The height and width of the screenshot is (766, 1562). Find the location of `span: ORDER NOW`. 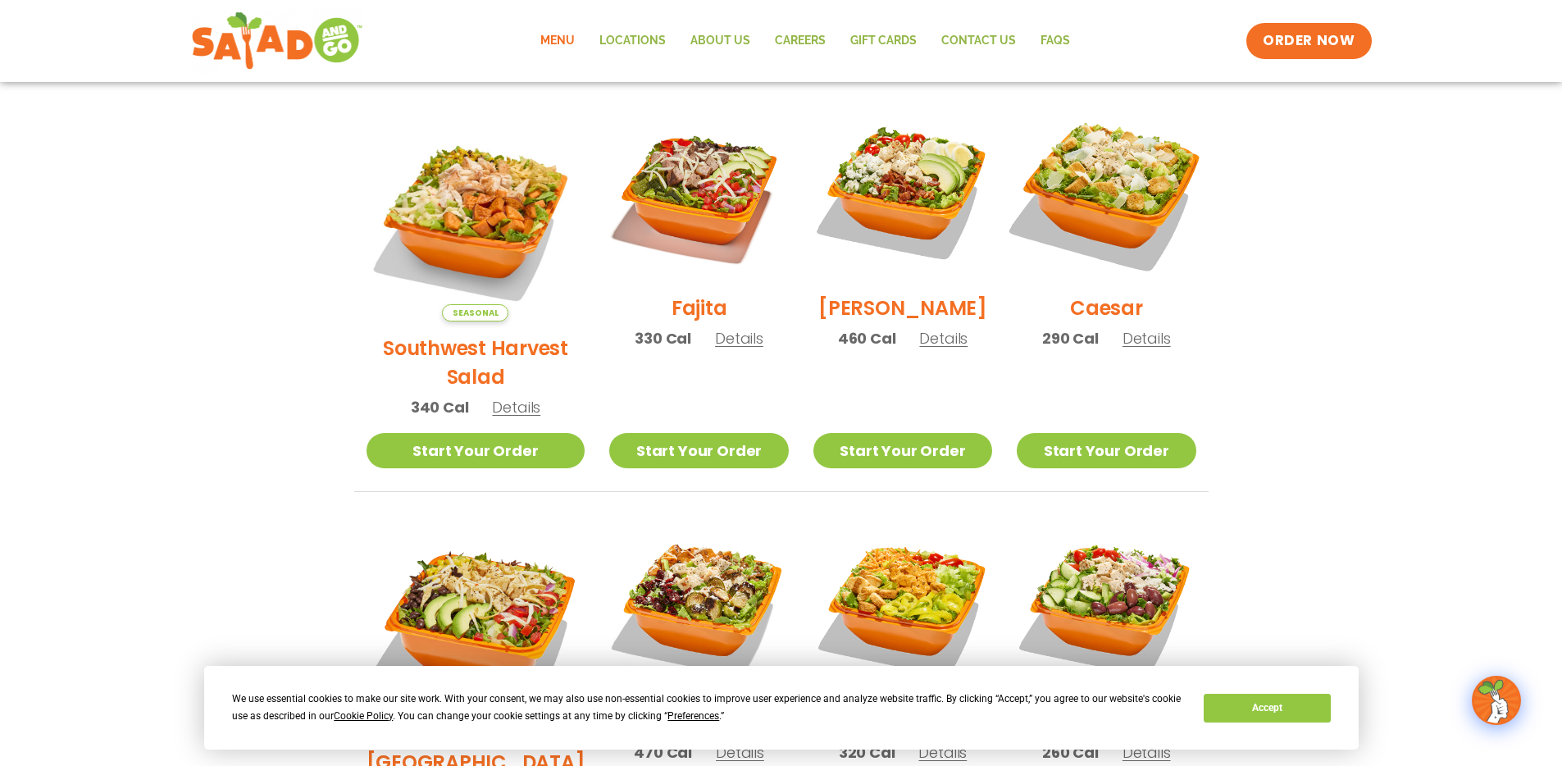

span: ORDER NOW is located at coordinates (1309, 41).